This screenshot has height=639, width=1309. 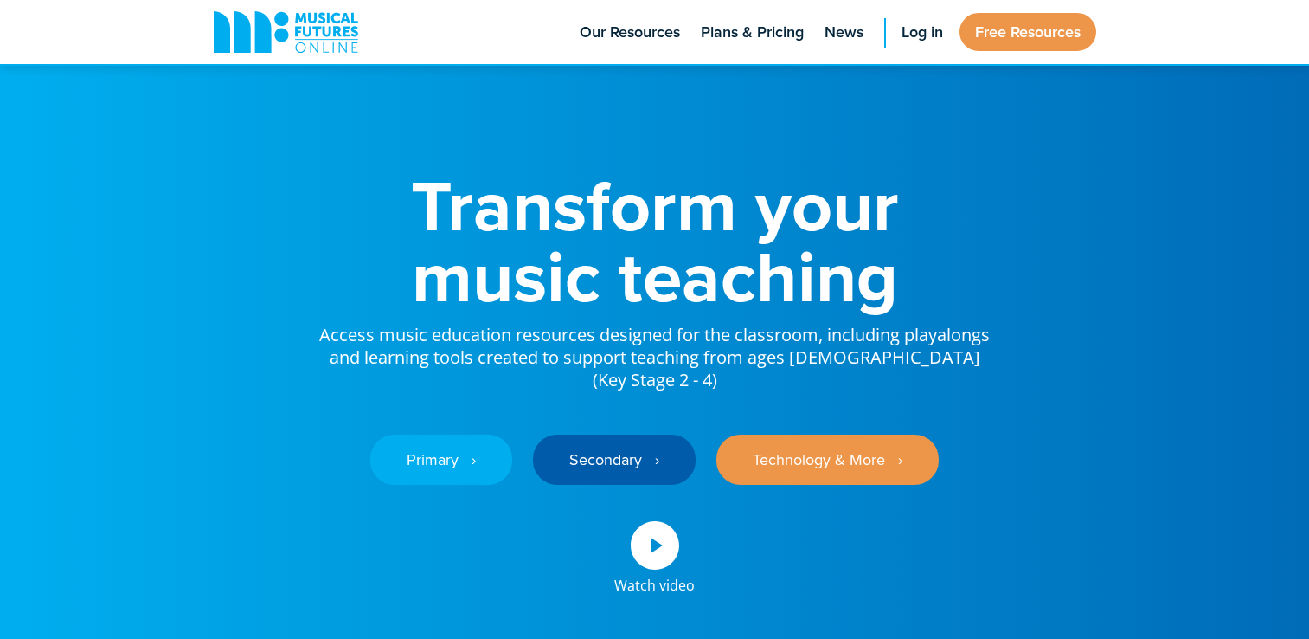 I want to click on span: Plans & Pricing, so click(x=752, y=32).